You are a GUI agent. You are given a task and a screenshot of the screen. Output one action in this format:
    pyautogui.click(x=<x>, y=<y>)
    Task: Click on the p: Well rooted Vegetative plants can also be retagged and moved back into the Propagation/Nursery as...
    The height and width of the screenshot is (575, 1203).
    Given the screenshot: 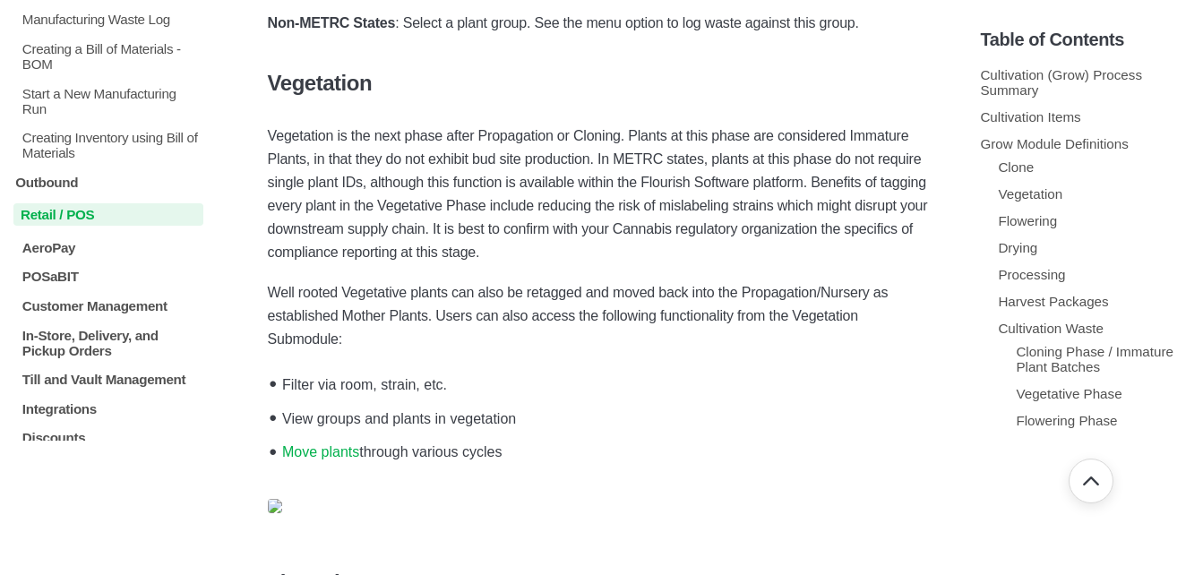 What is the action you would take?
    pyautogui.click(x=602, y=316)
    